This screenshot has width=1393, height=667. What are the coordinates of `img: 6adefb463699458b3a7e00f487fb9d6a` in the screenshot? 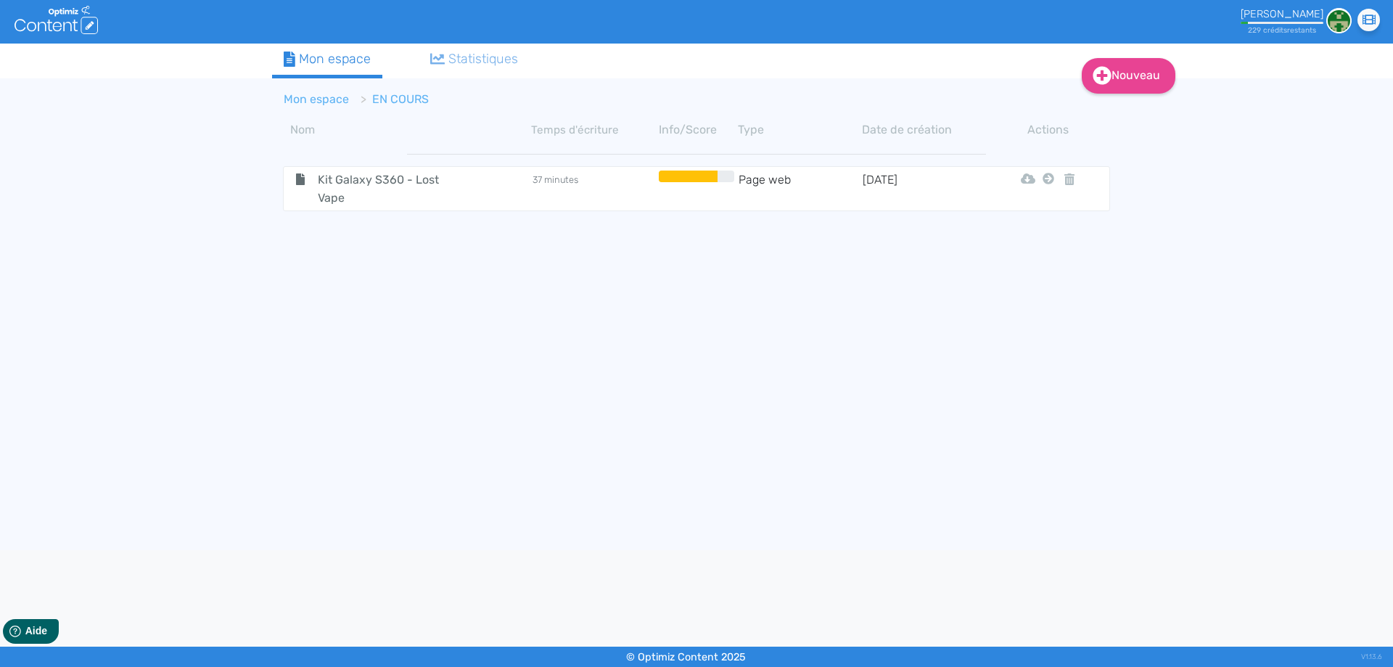 It's located at (1339, 20).